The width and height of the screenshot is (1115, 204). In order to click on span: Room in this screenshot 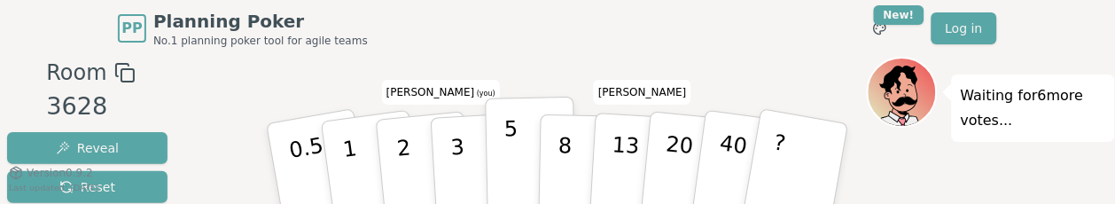, I will do `click(76, 73)`.